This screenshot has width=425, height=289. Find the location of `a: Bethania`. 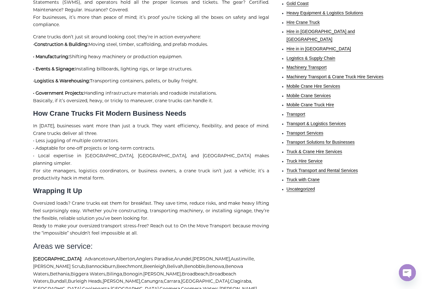

a: Bethania is located at coordinates (60, 274).